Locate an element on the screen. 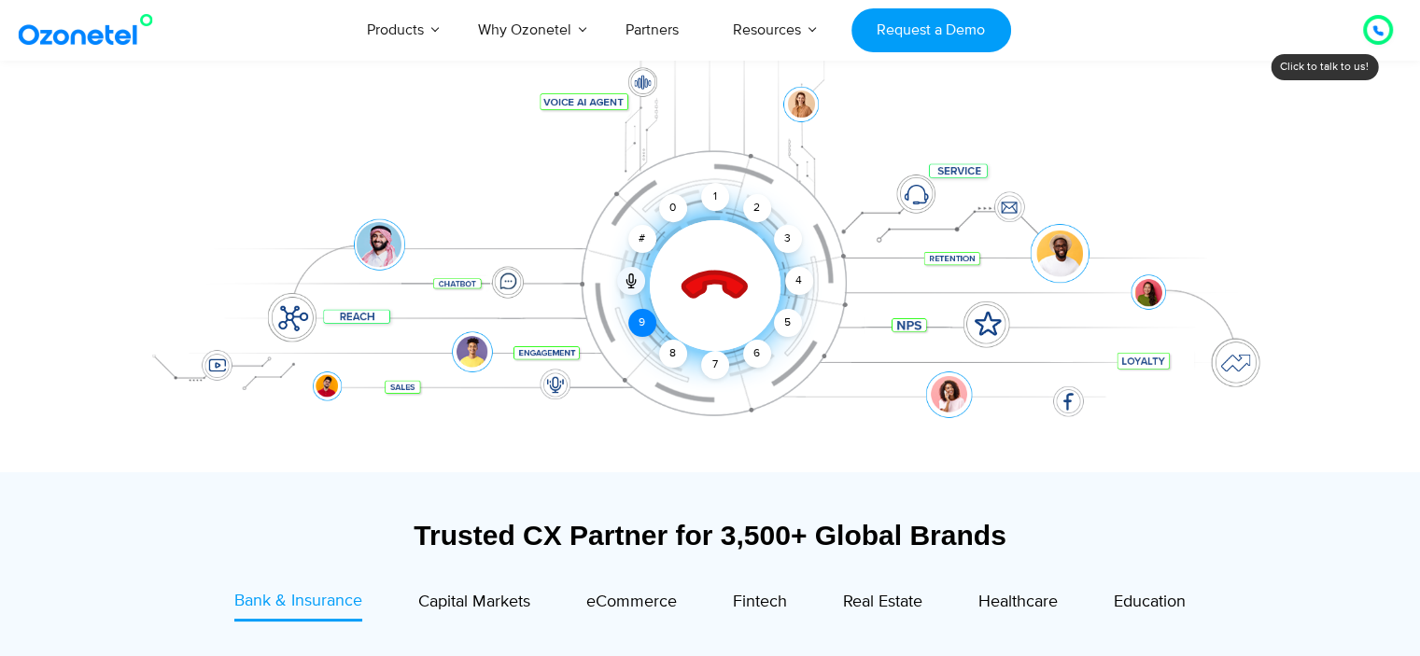 The height and width of the screenshot is (656, 1420). a: Request a Demo is located at coordinates (930, 30).